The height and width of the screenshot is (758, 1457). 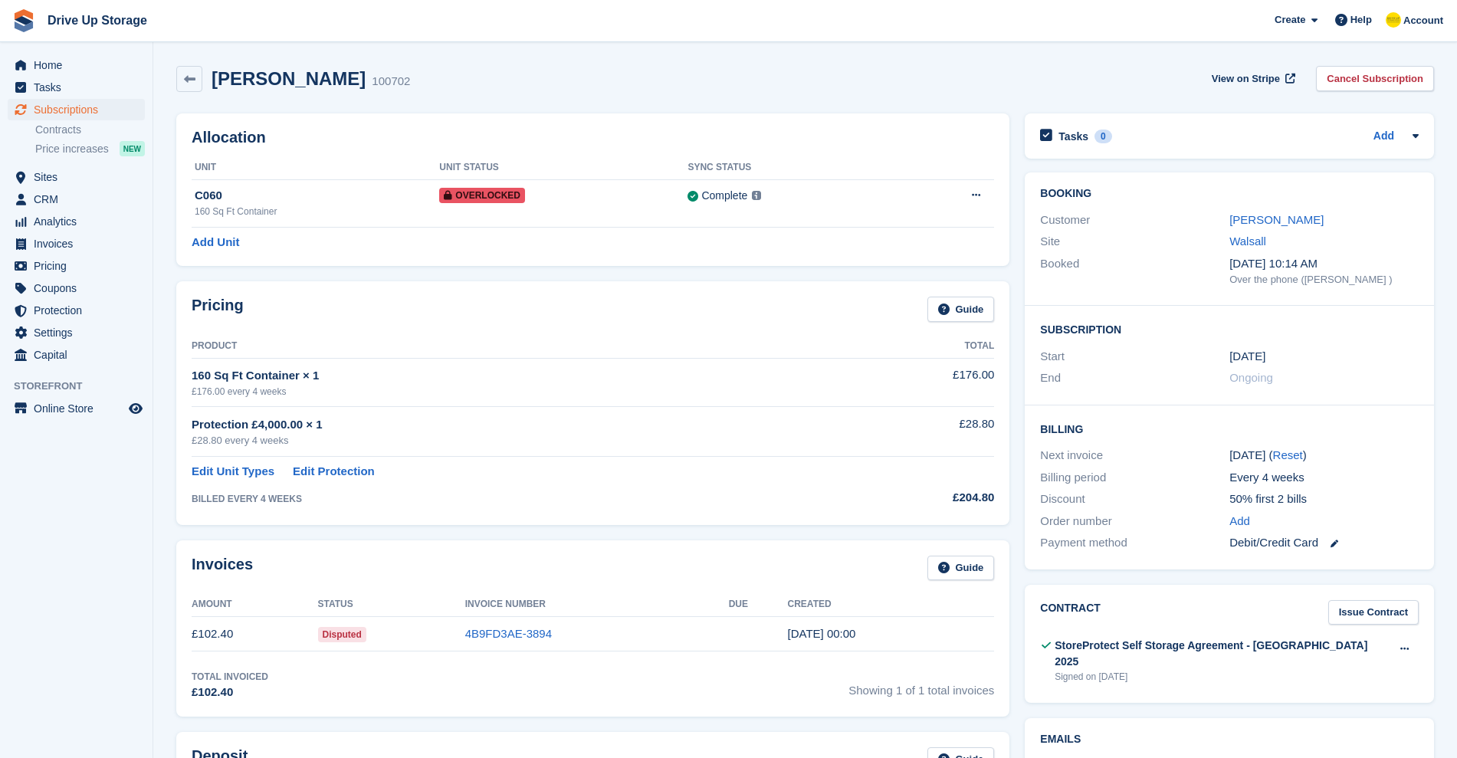 I want to click on a: Issue Contract, so click(x=1374, y=613).